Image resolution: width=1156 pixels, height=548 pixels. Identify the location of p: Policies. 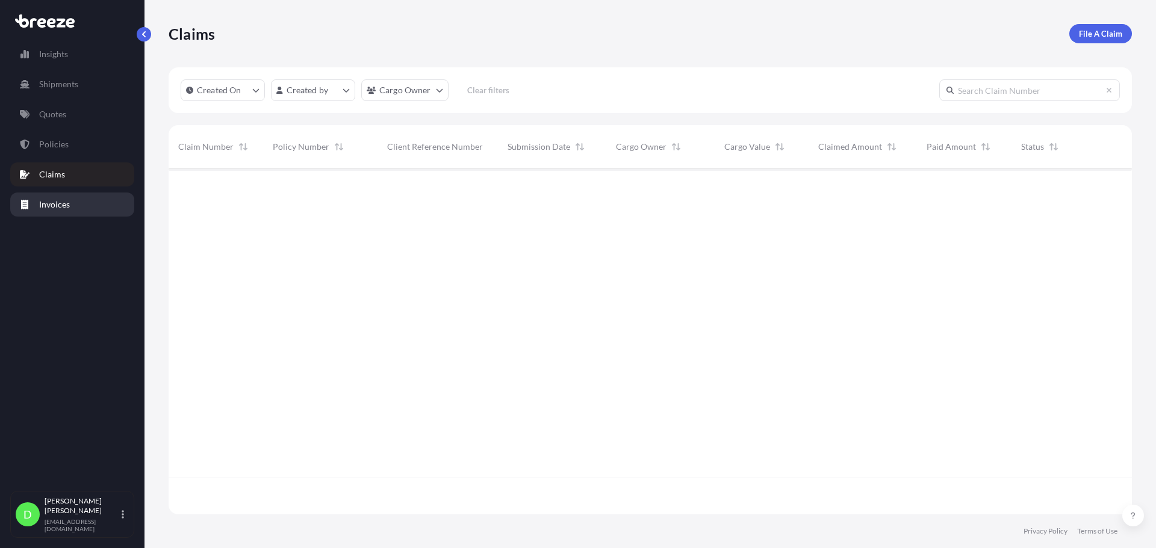
(54, 144).